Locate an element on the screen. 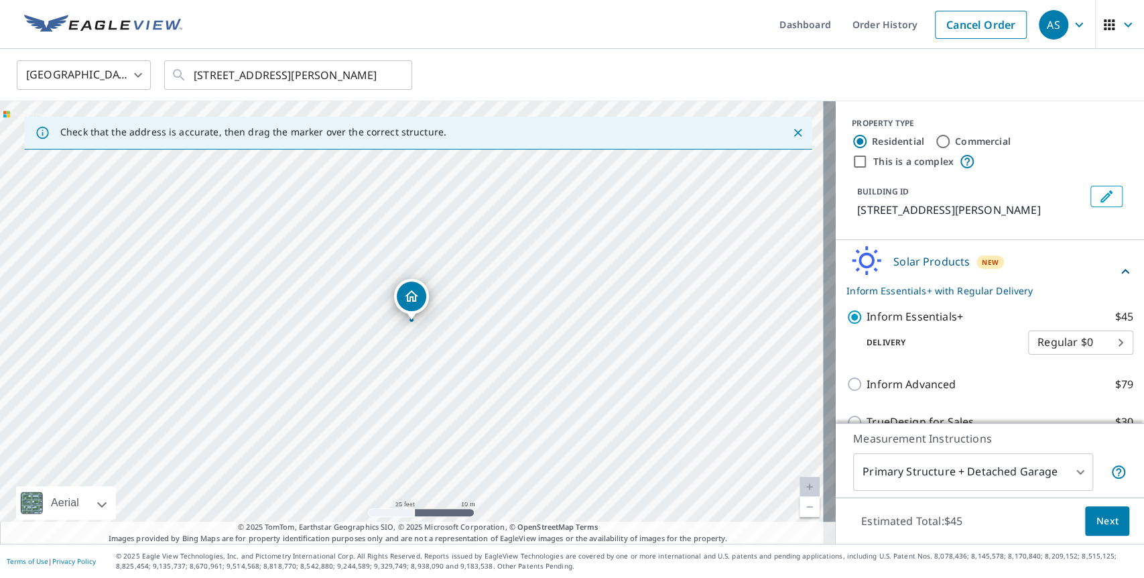 This screenshot has width=1144, height=578. p: Inform Essentials+ with Regular Delivery is located at coordinates (982, 290).